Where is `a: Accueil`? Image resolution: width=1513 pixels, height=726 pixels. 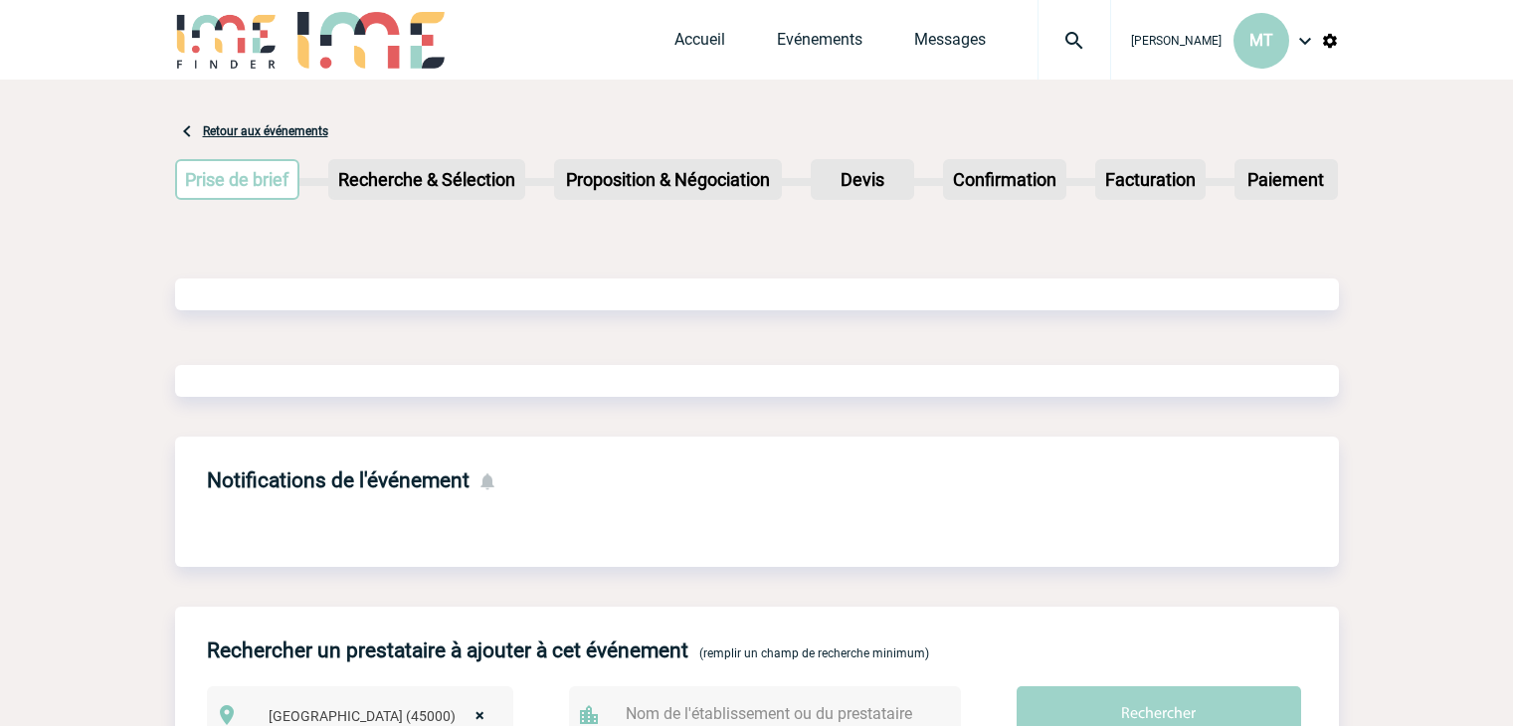 a: Accueil is located at coordinates (699, 44).